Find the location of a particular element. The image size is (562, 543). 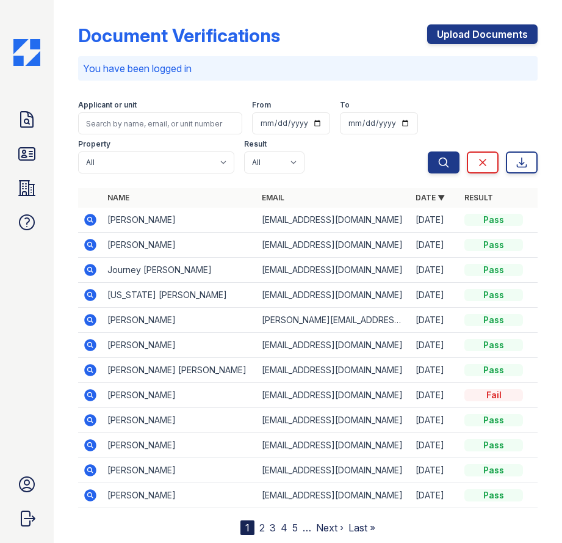

label: From is located at coordinates (261, 105).